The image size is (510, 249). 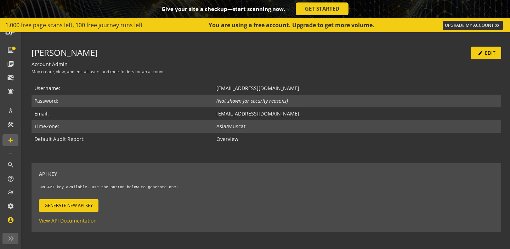 I want to click on td: Overview, so click(x=357, y=139).